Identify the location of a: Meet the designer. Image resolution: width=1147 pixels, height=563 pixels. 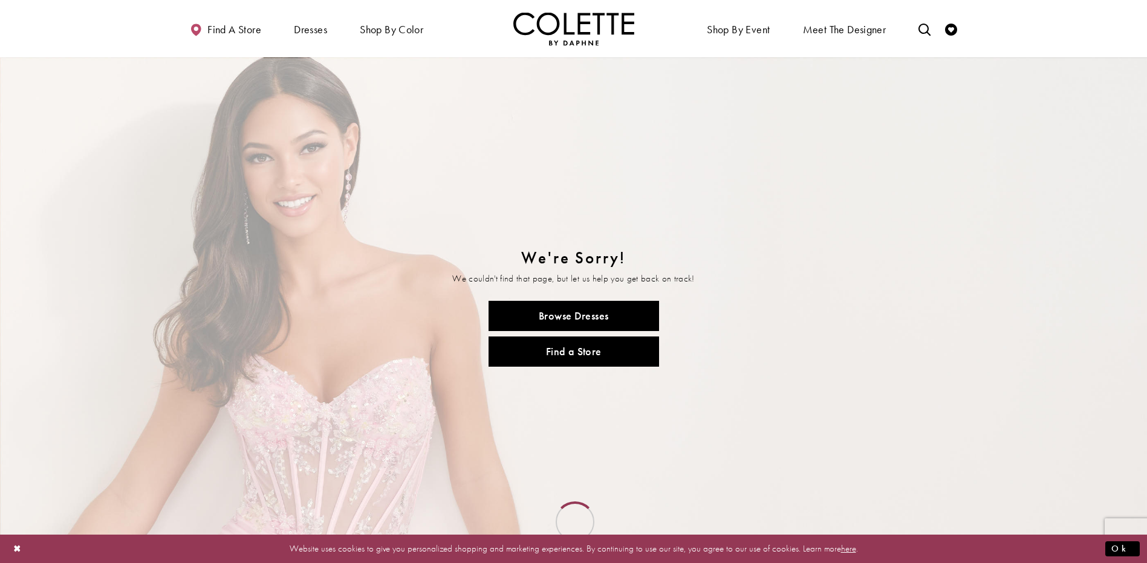
(845, 28).